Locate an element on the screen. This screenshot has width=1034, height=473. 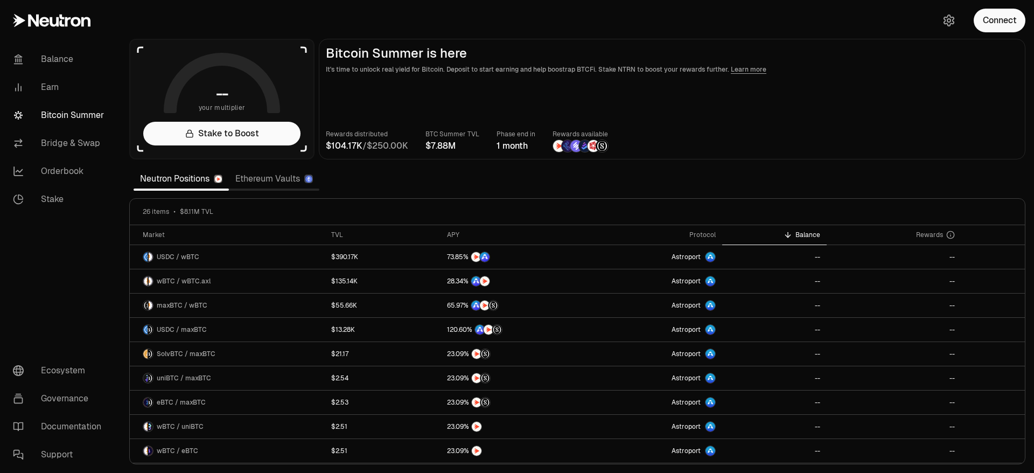
div: $55.66K is located at coordinates (344, 305).